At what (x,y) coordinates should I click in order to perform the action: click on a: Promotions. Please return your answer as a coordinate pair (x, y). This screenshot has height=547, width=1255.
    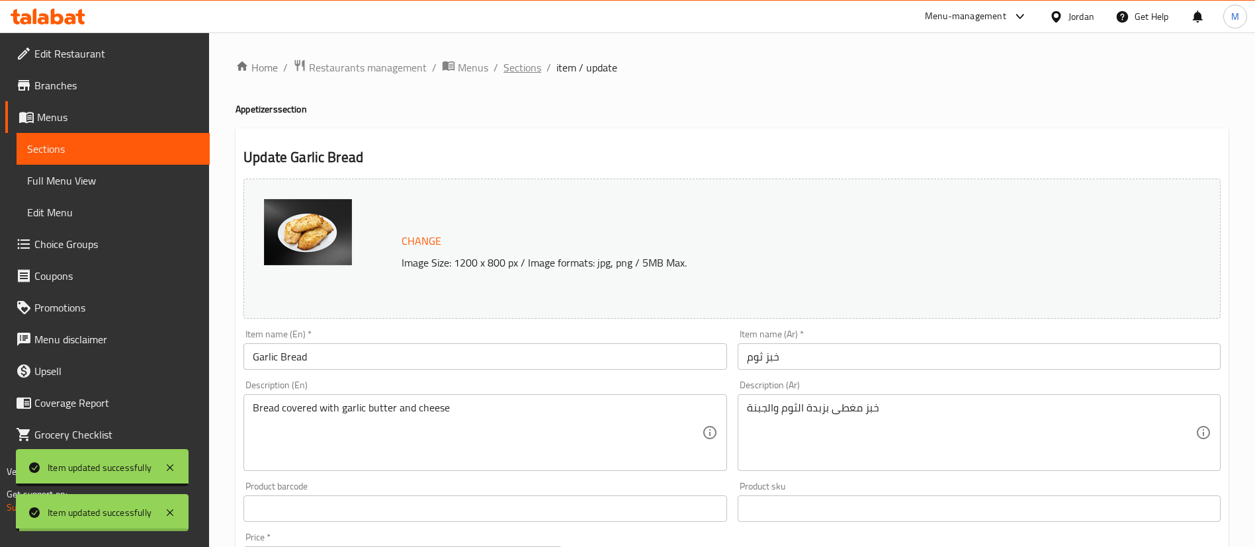
    Looking at the image, I should click on (107, 308).